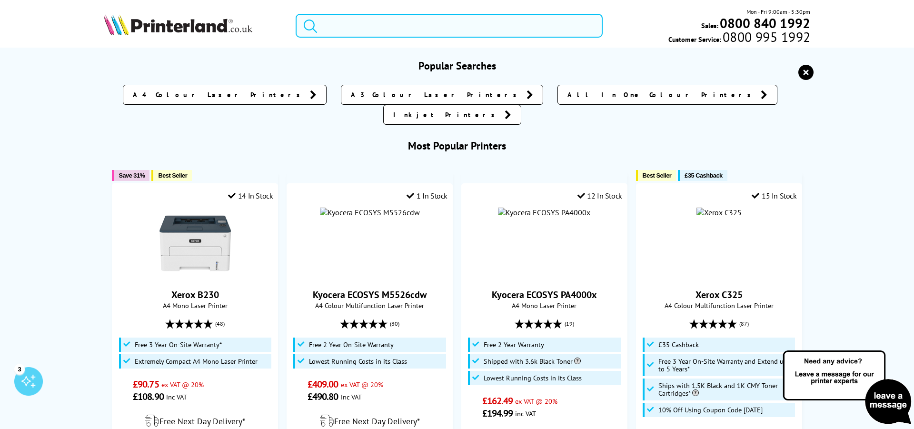 The width and height of the screenshot is (914, 429). What do you see at coordinates (446, 115) in the screenshot?
I see `span: Inkjet Printers` at bounding box center [446, 115].